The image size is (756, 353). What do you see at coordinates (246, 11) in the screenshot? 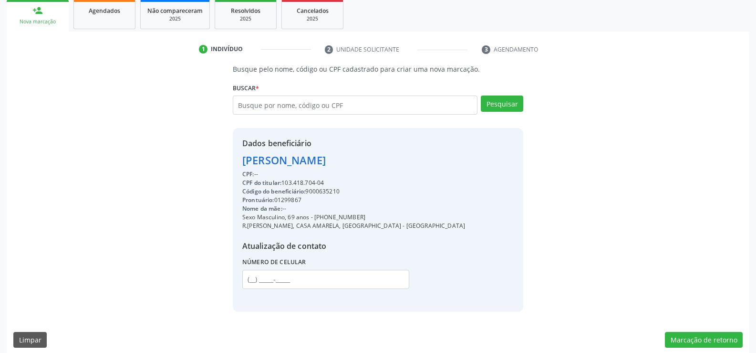
I see `span: Resolvidos` at bounding box center [246, 11].